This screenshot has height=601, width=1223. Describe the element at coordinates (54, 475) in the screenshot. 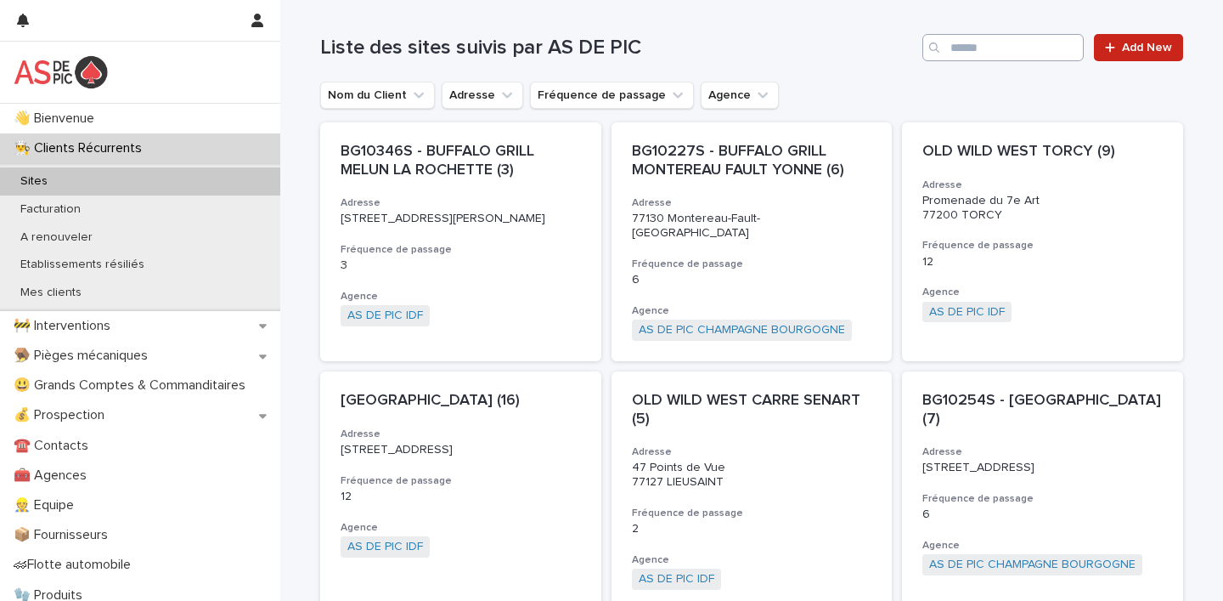

I see `p: 🧰 Agences` at that location.